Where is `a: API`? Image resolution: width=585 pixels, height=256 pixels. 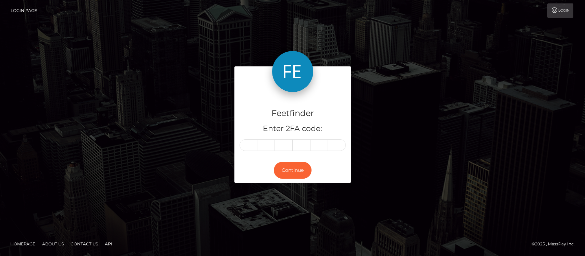
a: API is located at coordinates (109, 244).